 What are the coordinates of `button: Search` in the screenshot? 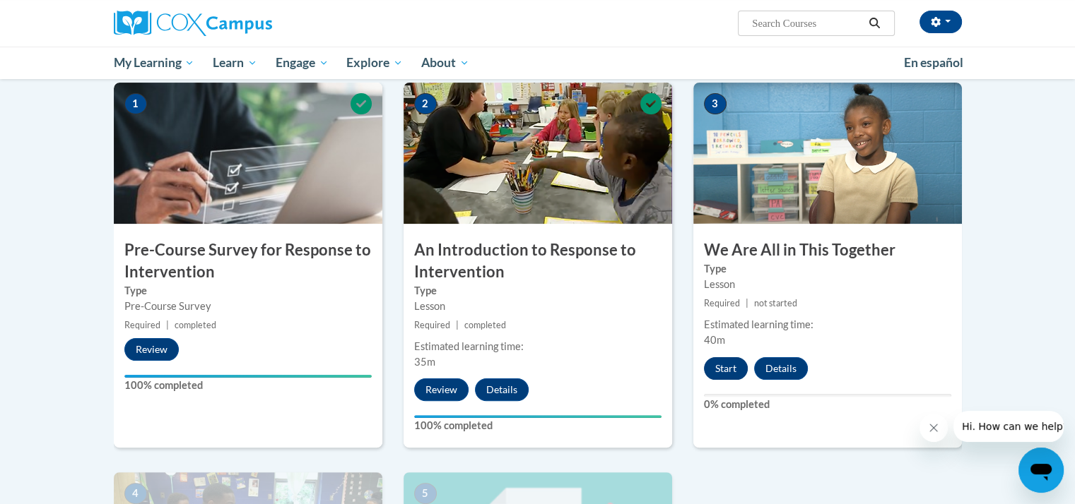 It's located at (874, 23).